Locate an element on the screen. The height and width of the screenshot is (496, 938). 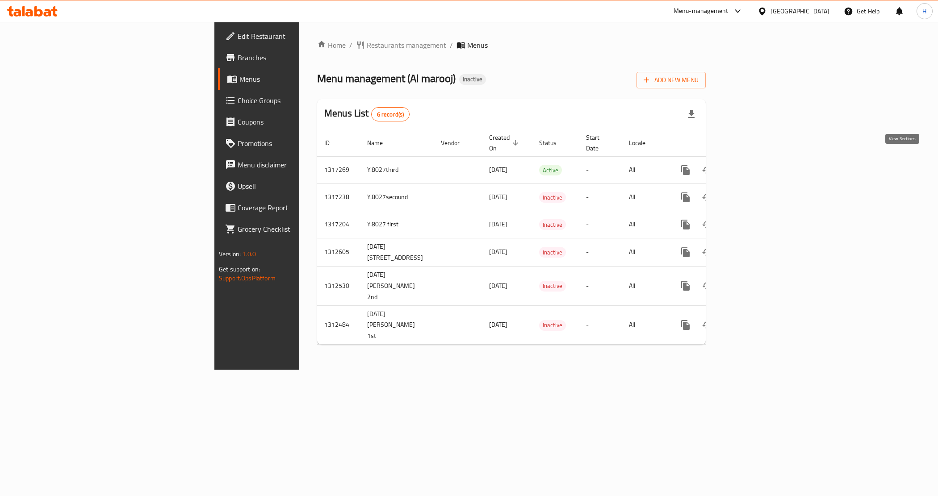
span: Created On is located at coordinates (505, 143).